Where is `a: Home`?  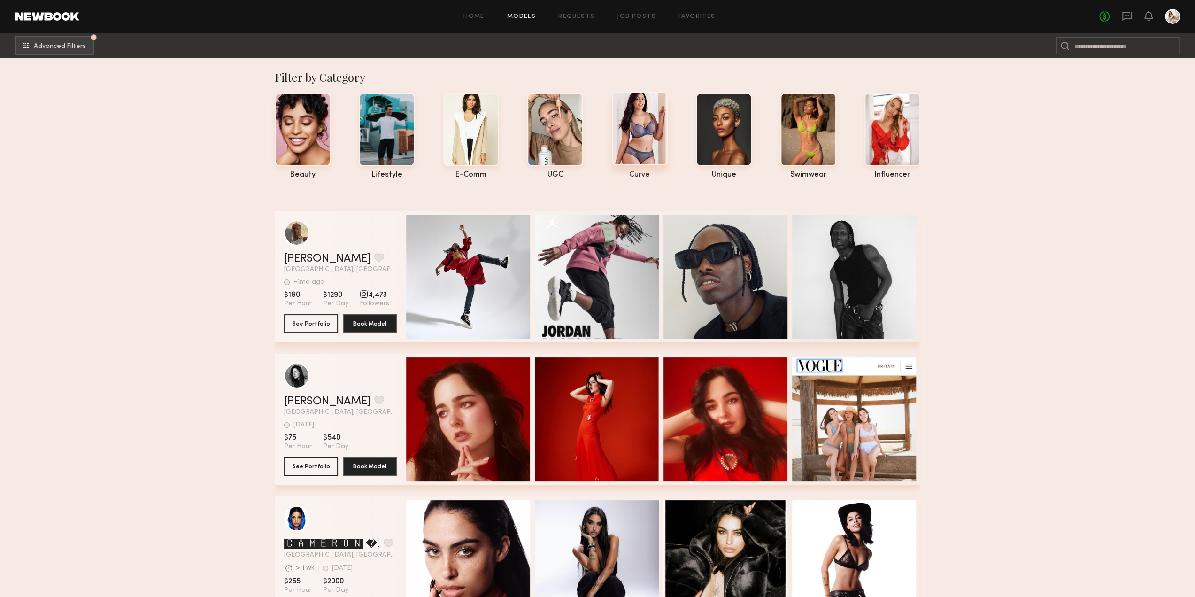 a: Home is located at coordinates (474, 16).